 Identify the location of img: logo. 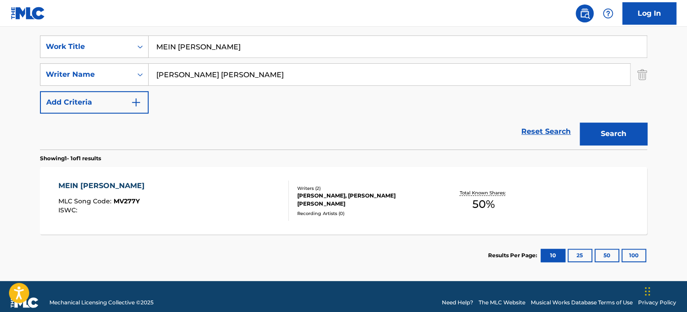
(25, 302).